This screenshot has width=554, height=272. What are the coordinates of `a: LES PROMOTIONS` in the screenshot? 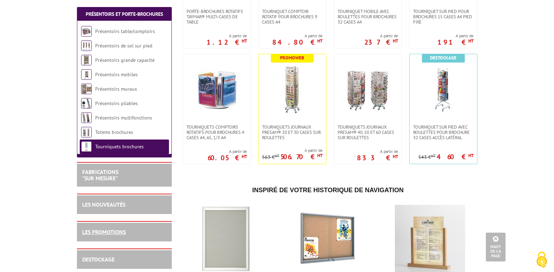 It's located at (104, 232).